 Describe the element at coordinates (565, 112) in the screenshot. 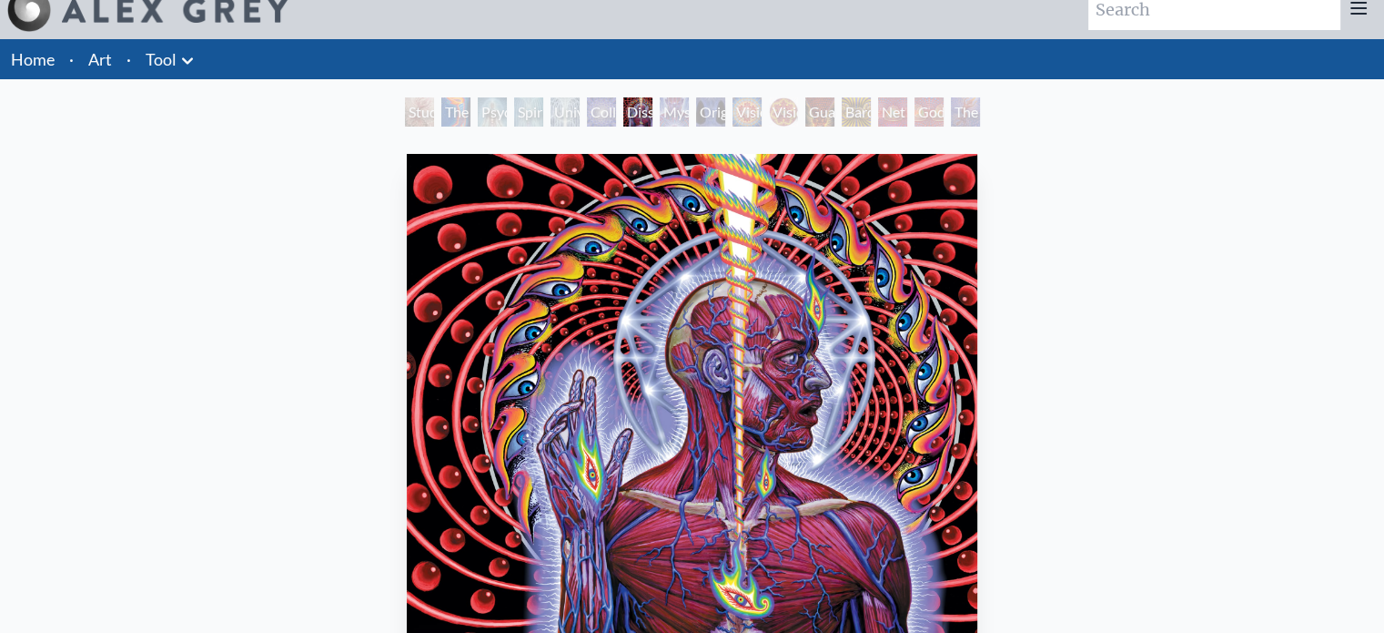

I see `div: Universal Mind Lattice` at that location.